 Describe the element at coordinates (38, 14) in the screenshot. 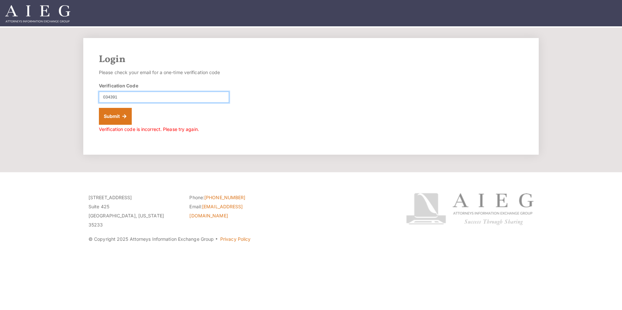

I see `img: Attorneys Information Exchange Group` at that location.